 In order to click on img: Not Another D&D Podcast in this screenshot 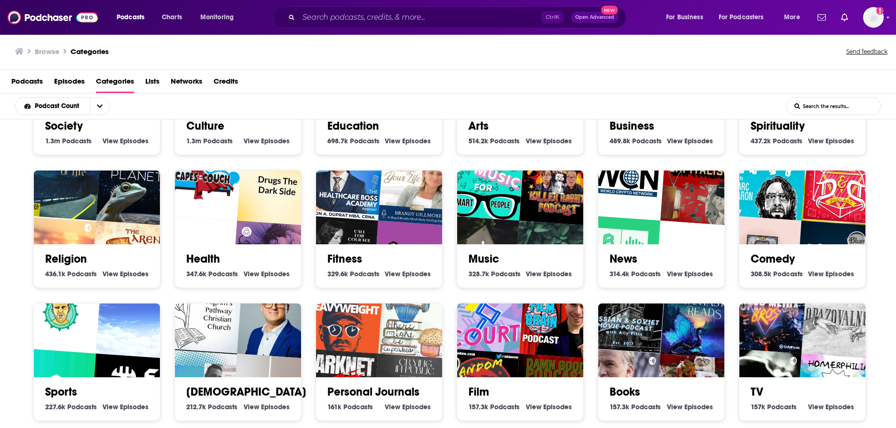, I will do `click(842, 186)`.